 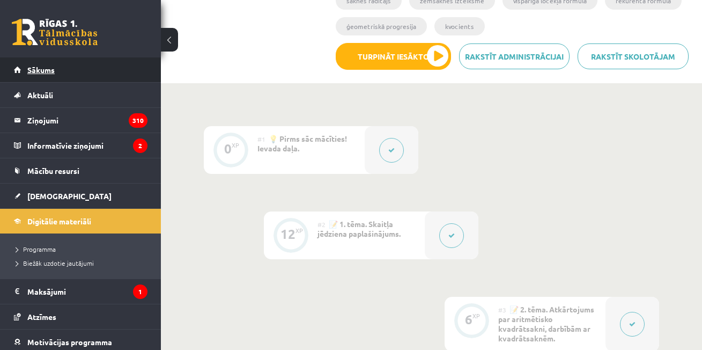 I want to click on span: Motivācijas programma, so click(x=70, y=342).